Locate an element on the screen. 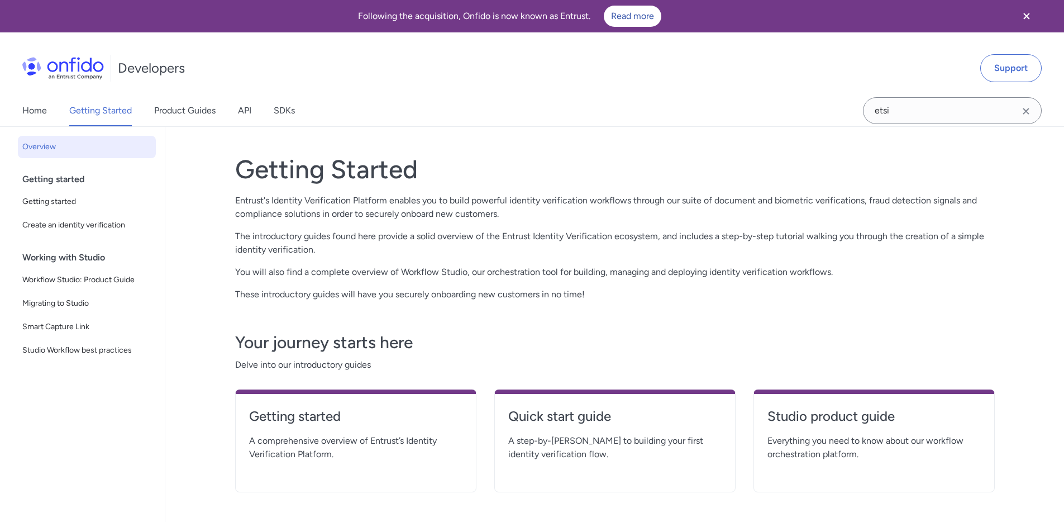 Image resolution: width=1064 pixels, height=522 pixels. input: Onfido search input field is located at coordinates (952, 111).